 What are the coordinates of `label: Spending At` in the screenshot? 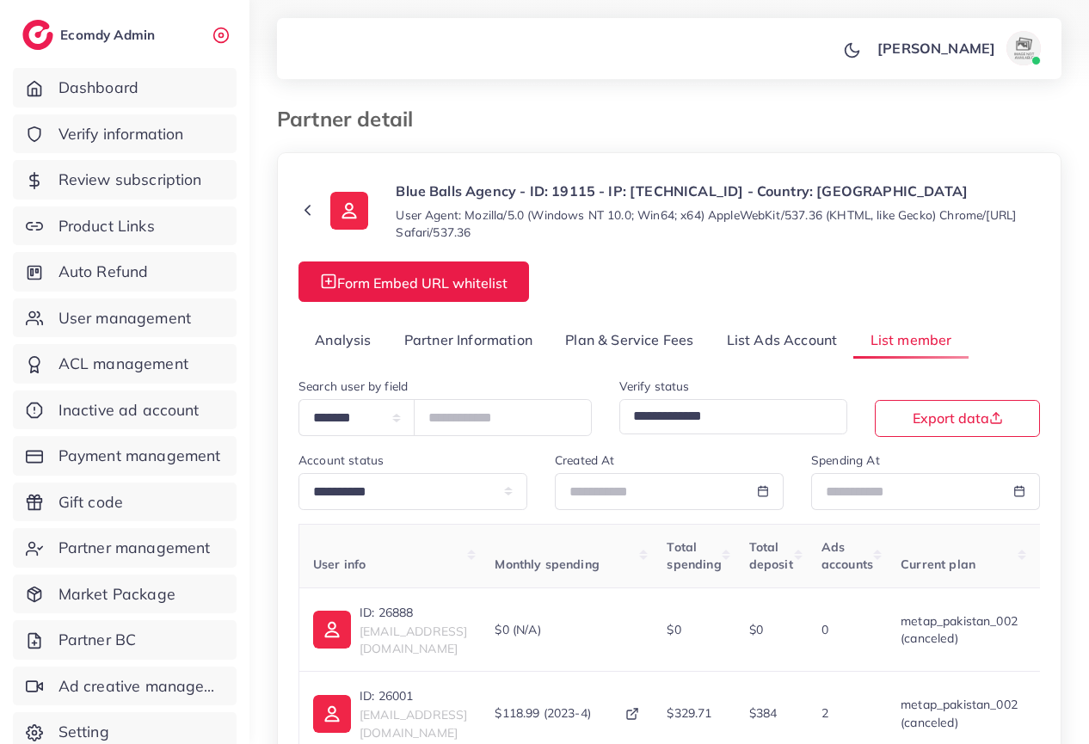 It's located at (845, 460).